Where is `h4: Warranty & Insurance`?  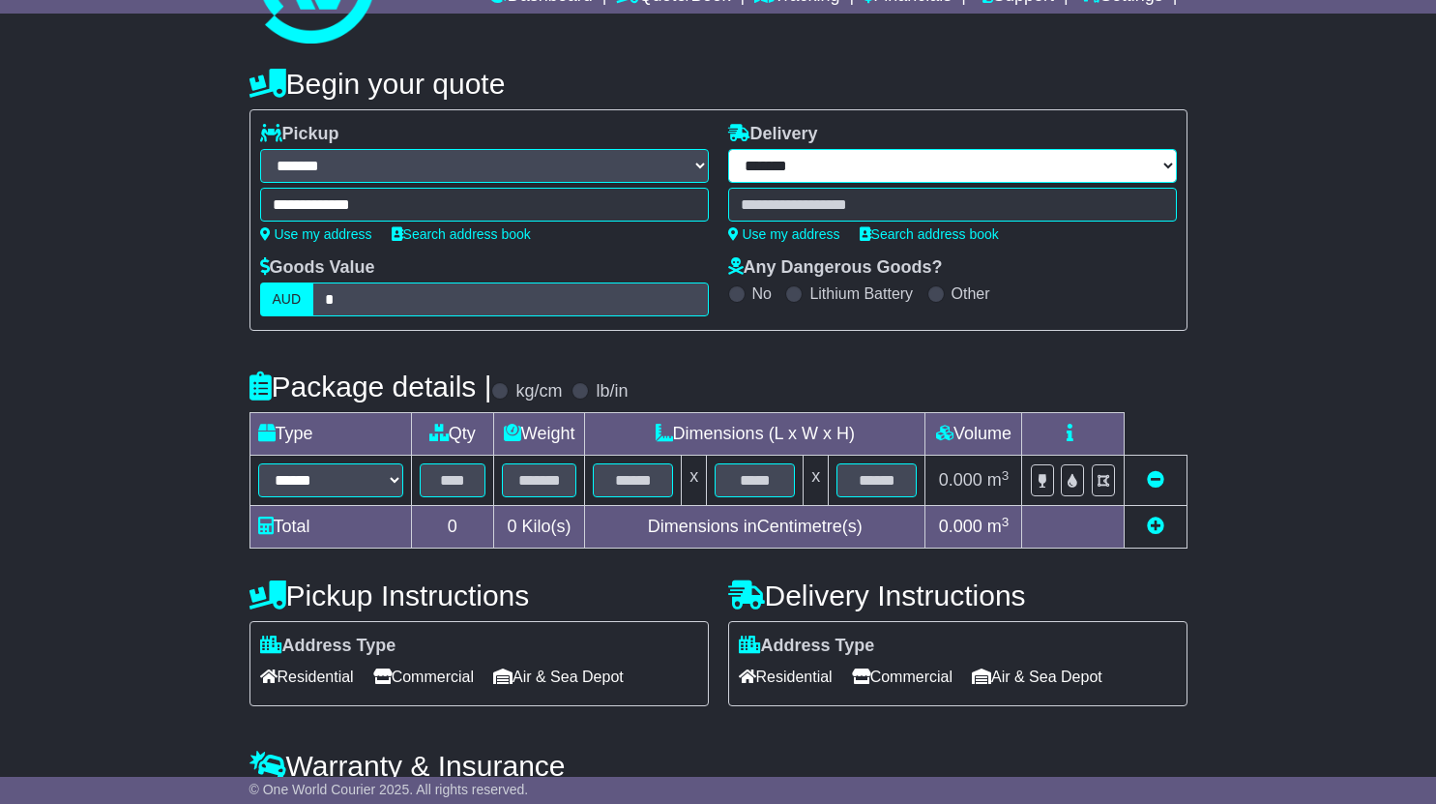
h4: Warranty & Insurance is located at coordinates (718, 765).